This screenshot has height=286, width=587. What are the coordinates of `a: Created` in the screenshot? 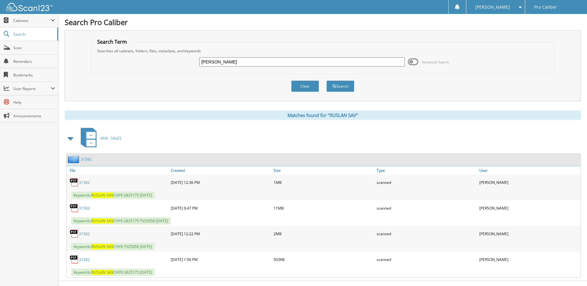 It's located at (221, 170).